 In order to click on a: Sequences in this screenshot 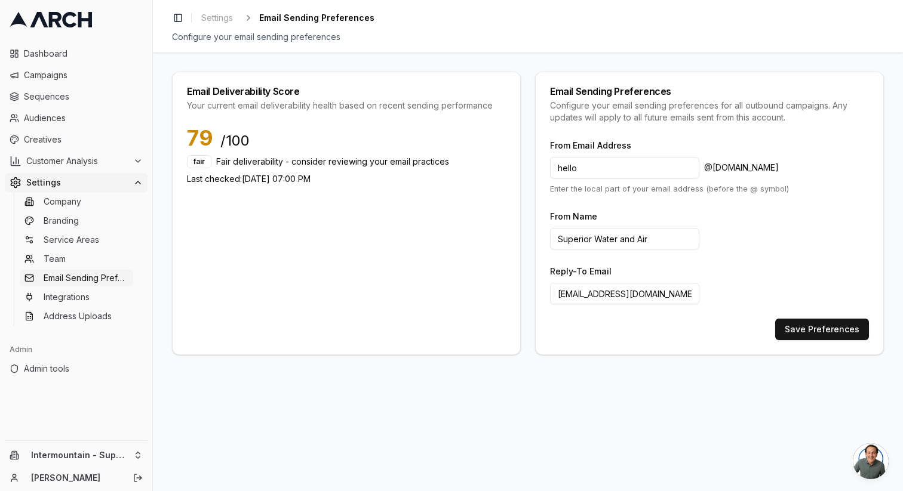, I will do `click(76, 97)`.